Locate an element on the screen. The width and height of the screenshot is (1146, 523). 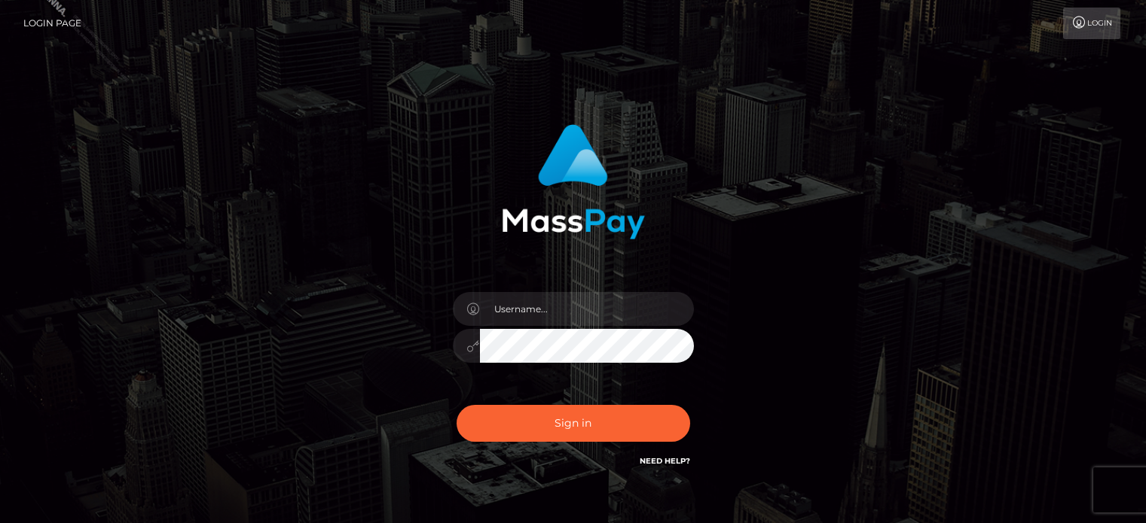
button: Sign in is located at coordinates (573, 423).